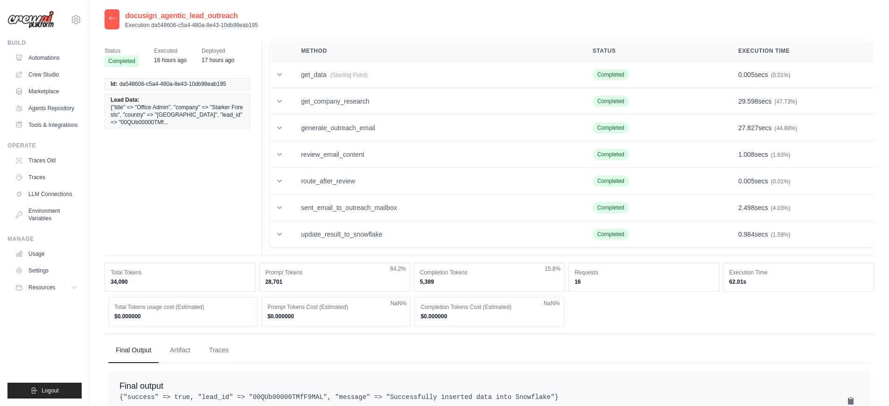 The height and width of the screenshot is (406, 889). What do you see at coordinates (746, 154) in the screenshot?
I see `span: 1.008` at bounding box center [746, 154].